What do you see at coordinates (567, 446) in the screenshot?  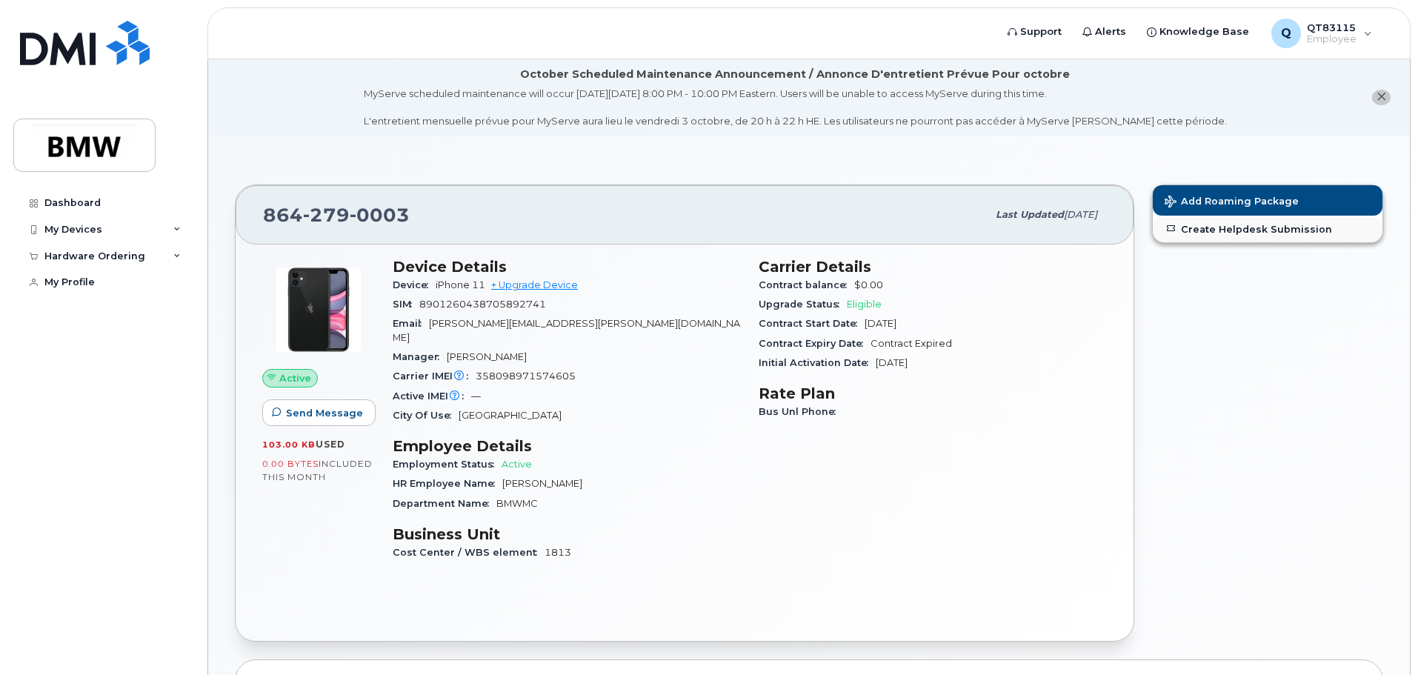 I see `h3: Employee Details` at bounding box center [567, 446].